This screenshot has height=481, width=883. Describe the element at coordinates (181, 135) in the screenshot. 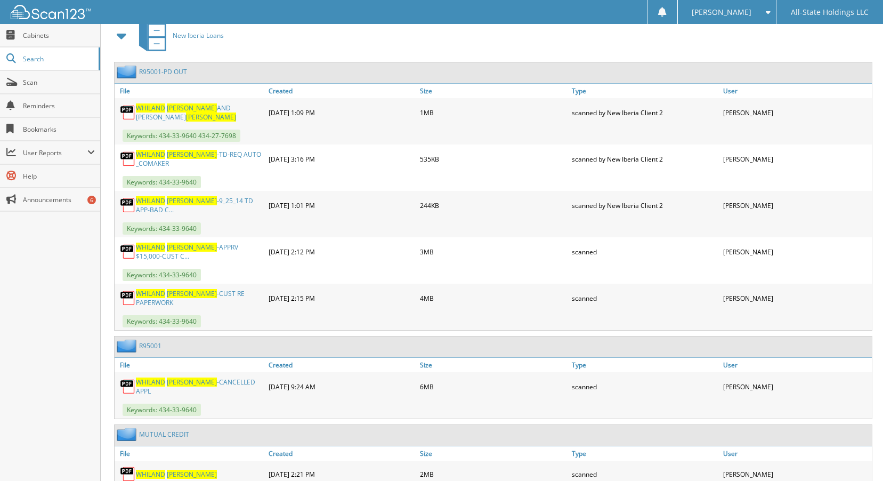

I see `span: Keywords: 434-33-9640 434-27-7698` at that location.